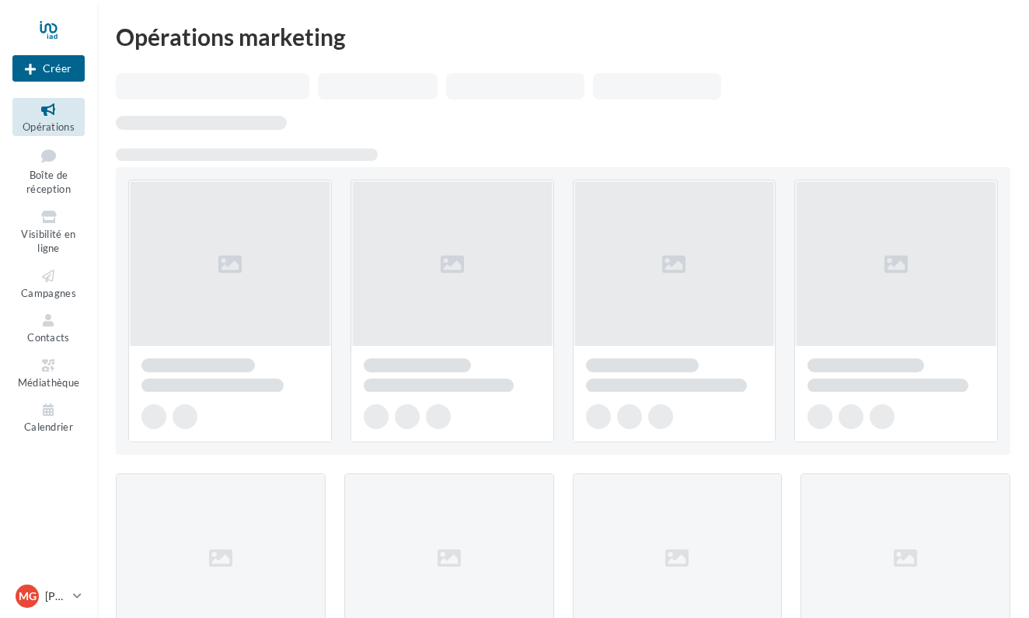 This screenshot has width=1029, height=618. What do you see at coordinates (48, 232) in the screenshot?
I see `a: Visibilité en ligne` at bounding box center [48, 232].